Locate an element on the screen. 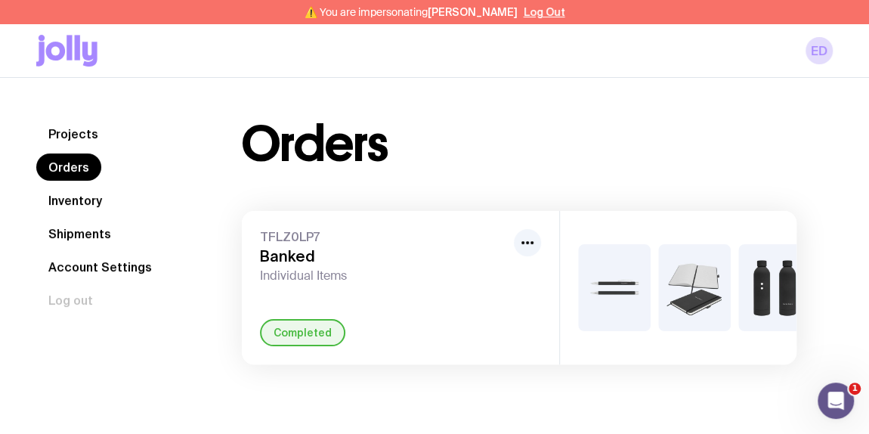  h1: Orders is located at coordinates (314, 144).